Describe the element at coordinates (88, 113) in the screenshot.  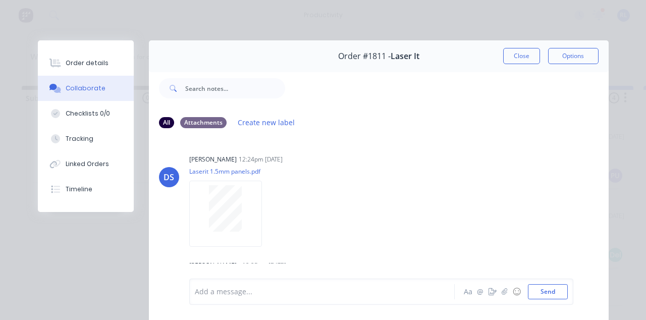
I see `div: Checklists 0/0` at that location.